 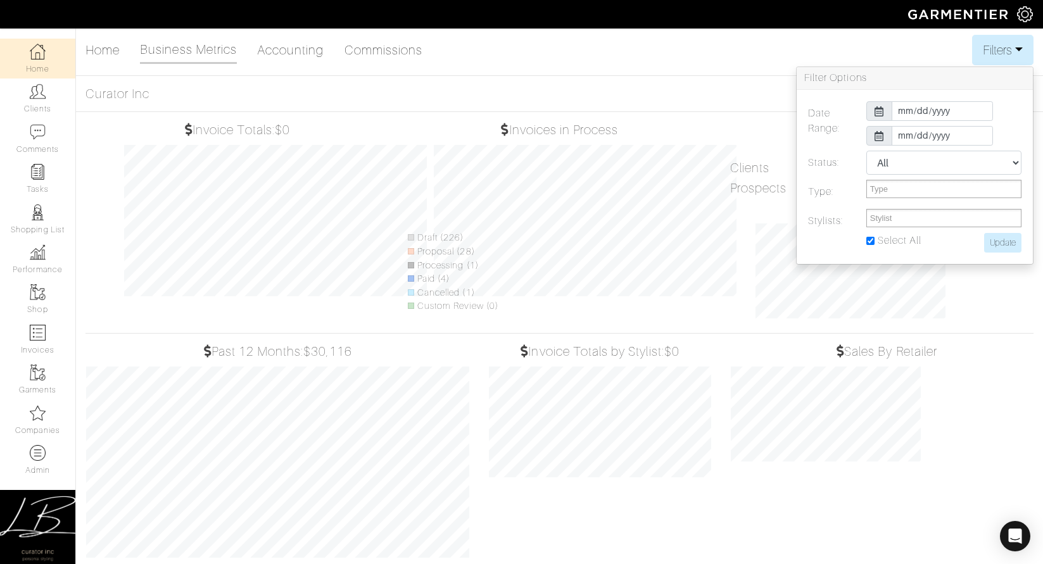 I want to click on label: Stylists:, so click(x=827, y=221).